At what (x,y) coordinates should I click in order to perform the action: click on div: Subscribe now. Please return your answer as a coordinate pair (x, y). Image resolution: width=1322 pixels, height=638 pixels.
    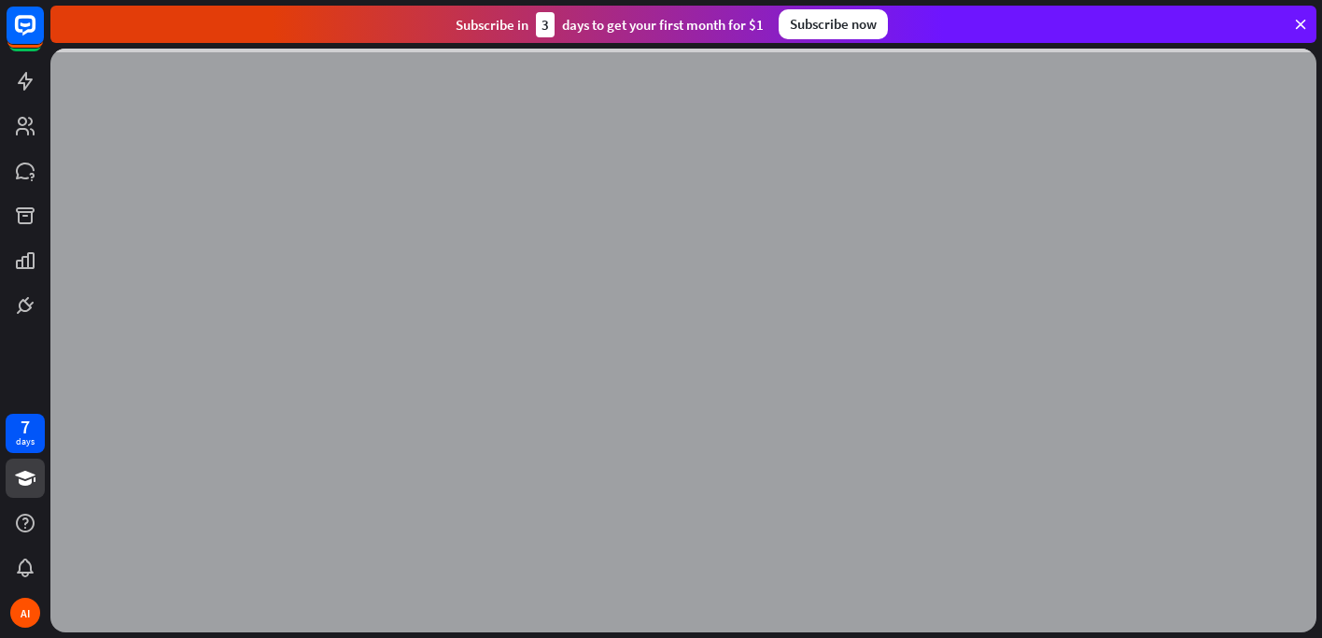
    Looking at the image, I should click on (833, 24).